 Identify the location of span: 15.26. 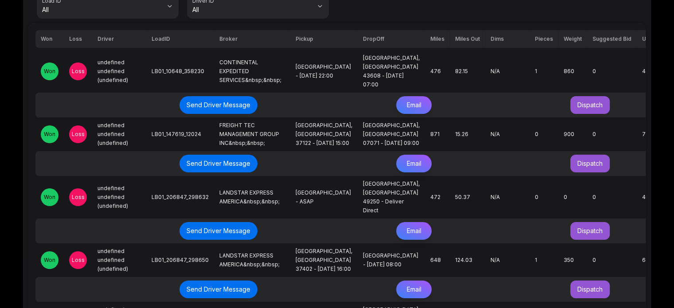
(461, 134).